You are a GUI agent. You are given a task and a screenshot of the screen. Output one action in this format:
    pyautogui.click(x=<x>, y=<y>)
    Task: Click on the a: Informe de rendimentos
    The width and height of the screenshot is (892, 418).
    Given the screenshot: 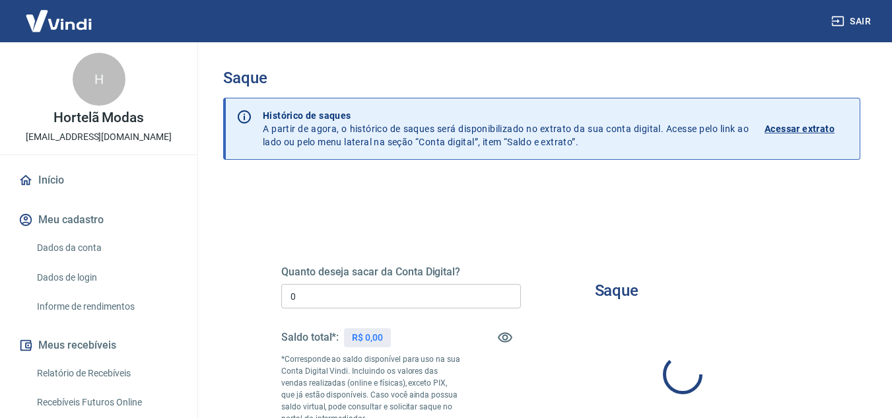 What is the action you would take?
    pyautogui.click(x=106, y=306)
    